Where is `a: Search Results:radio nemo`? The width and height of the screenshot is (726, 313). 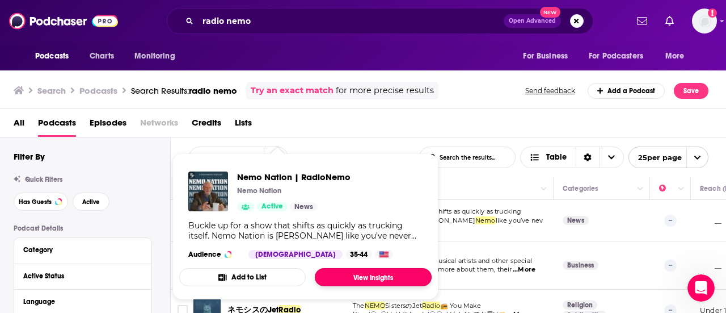
a: Search Results:radio nemo is located at coordinates (184, 90).